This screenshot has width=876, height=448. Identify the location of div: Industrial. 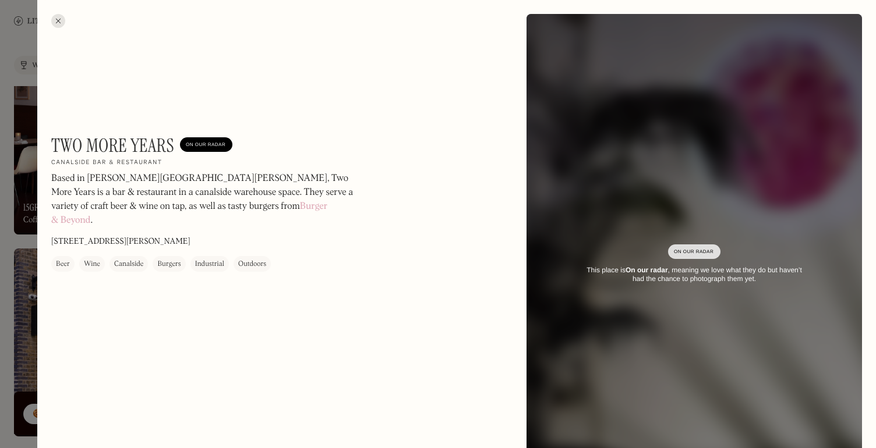
(210, 264).